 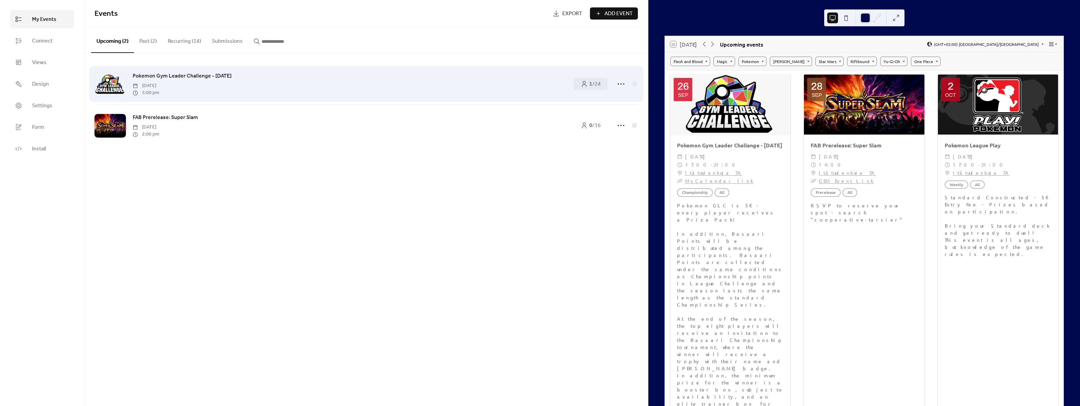 I want to click on a: Connect, so click(x=42, y=41).